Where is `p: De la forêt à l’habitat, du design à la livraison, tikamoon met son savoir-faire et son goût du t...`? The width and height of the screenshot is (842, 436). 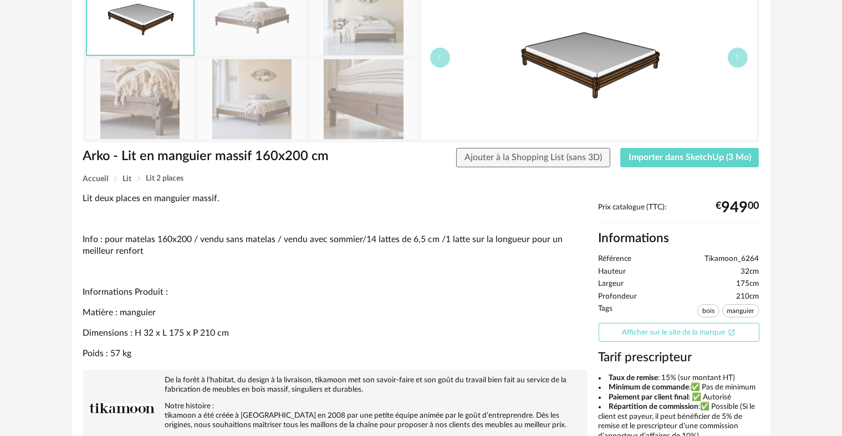 p: De la forêt à l’habitat, du design à la livraison, tikamoon met son savoir-faire et son goût du t... is located at coordinates (335, 385).